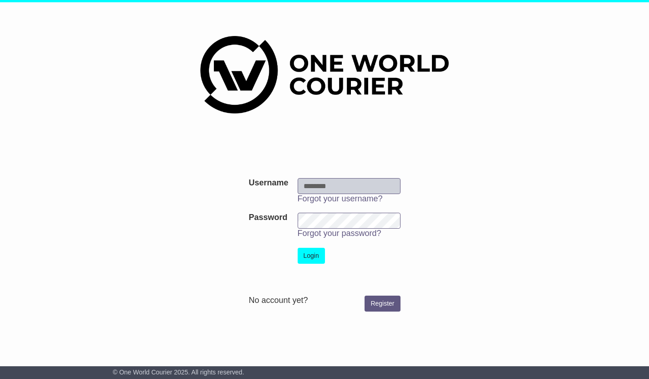 The image size is (649, 379). Describe the element at coordinates (340, 198) in the screenshot. I see `a: Forgot your username?` at that location.